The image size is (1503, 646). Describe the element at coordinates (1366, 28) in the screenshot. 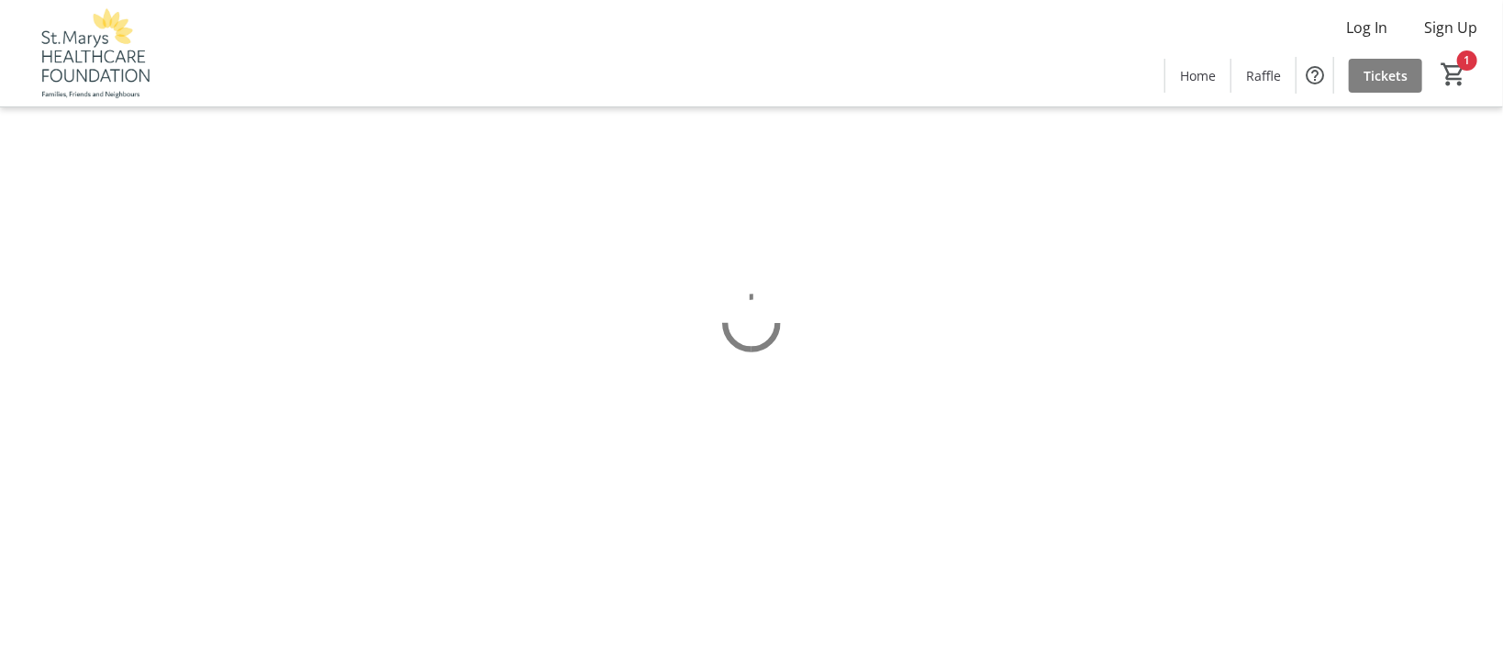

I see `span: Log In` at that location.